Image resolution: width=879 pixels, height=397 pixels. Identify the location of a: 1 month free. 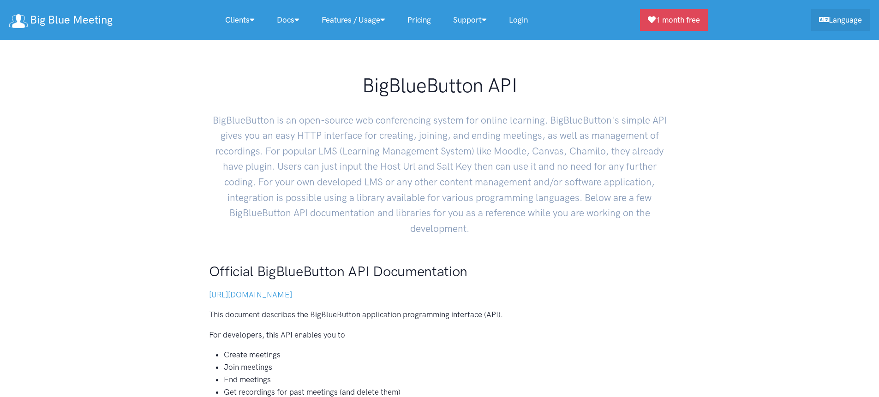
(673, 20).